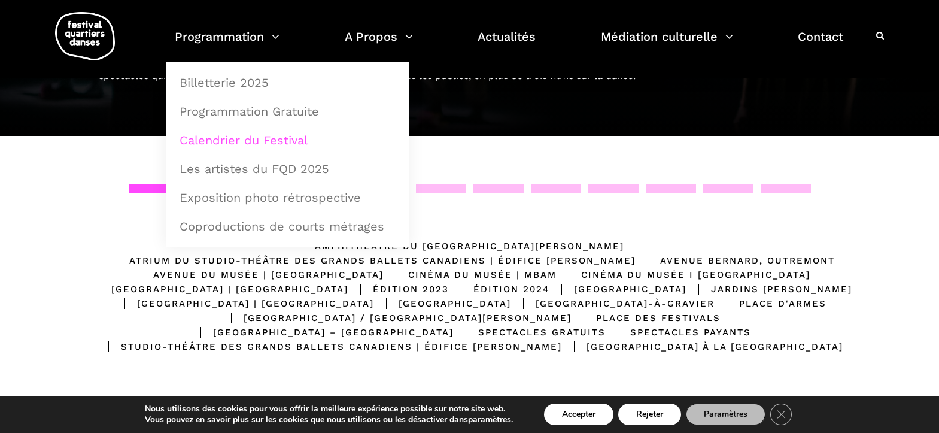 This screenshot has width=939, height=433. I want to click on div: Édition 2023, so click(399, 289).